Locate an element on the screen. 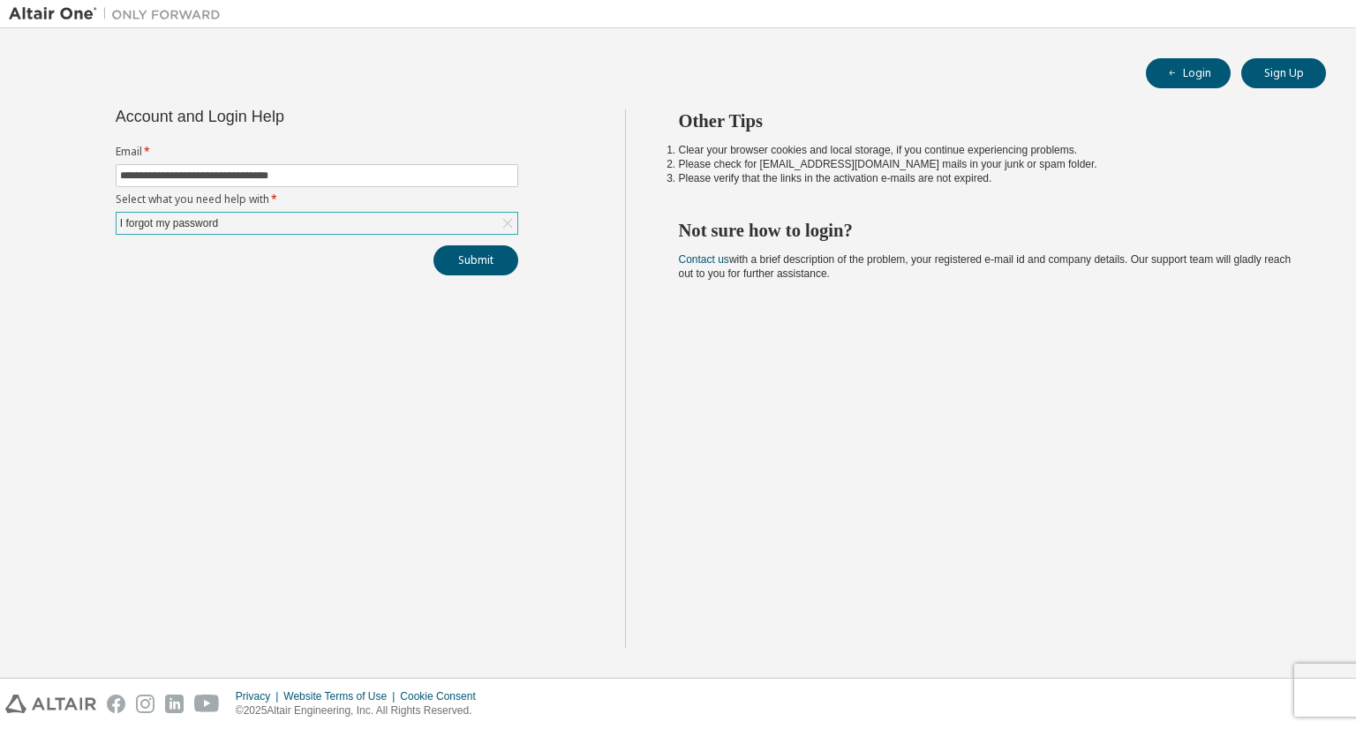 This screenshot has height=729, width=1356. img: Altair One is located at coordinates (119, 14).